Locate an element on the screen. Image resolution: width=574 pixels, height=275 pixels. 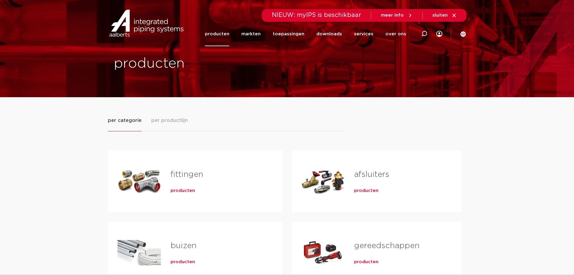
span: meer info is located at coordinates (393, 15).